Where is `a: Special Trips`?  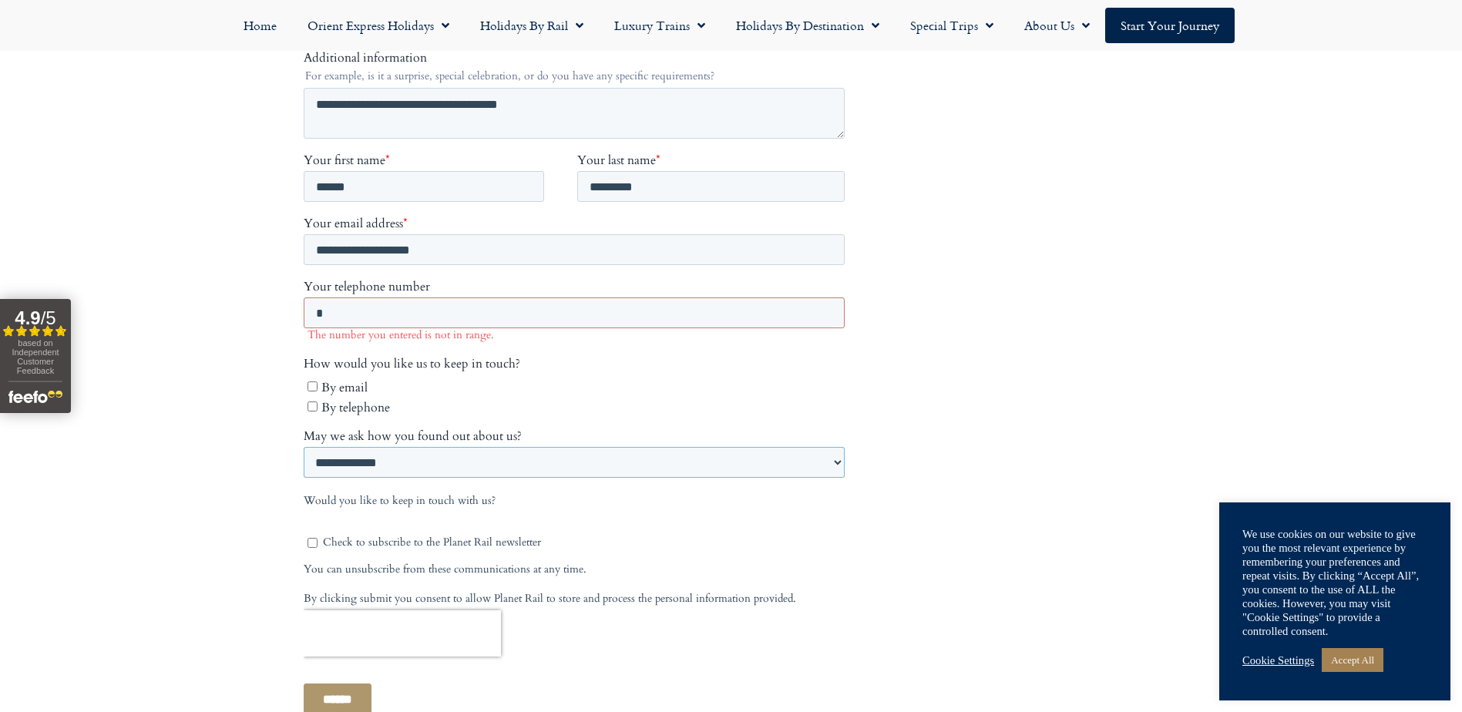
a: Special Trips is located at coordinates (952, 25).